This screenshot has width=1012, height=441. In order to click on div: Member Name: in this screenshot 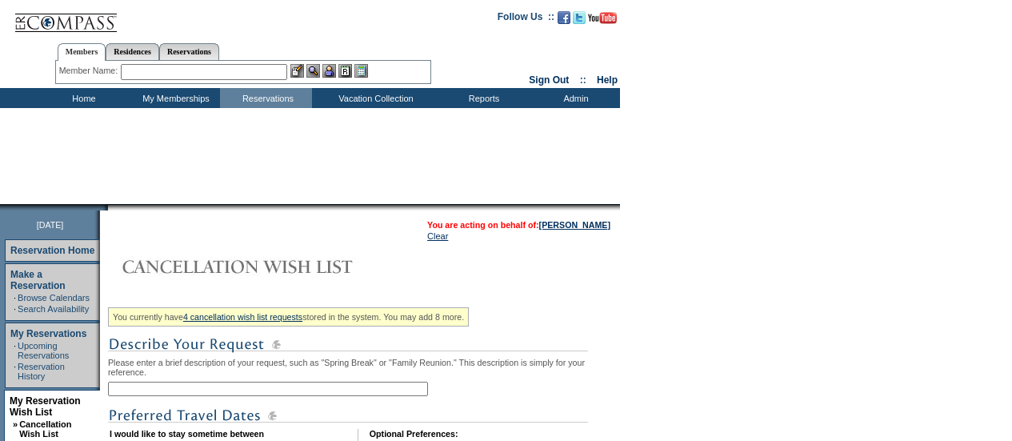, I will do `click(90, 70)`.